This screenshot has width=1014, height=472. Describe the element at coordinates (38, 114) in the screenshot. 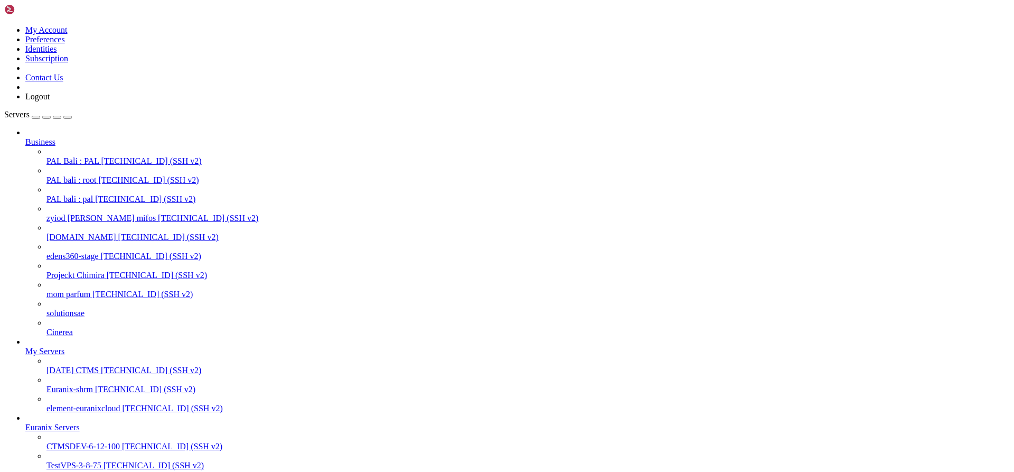

I see `a: Servers` at that location.